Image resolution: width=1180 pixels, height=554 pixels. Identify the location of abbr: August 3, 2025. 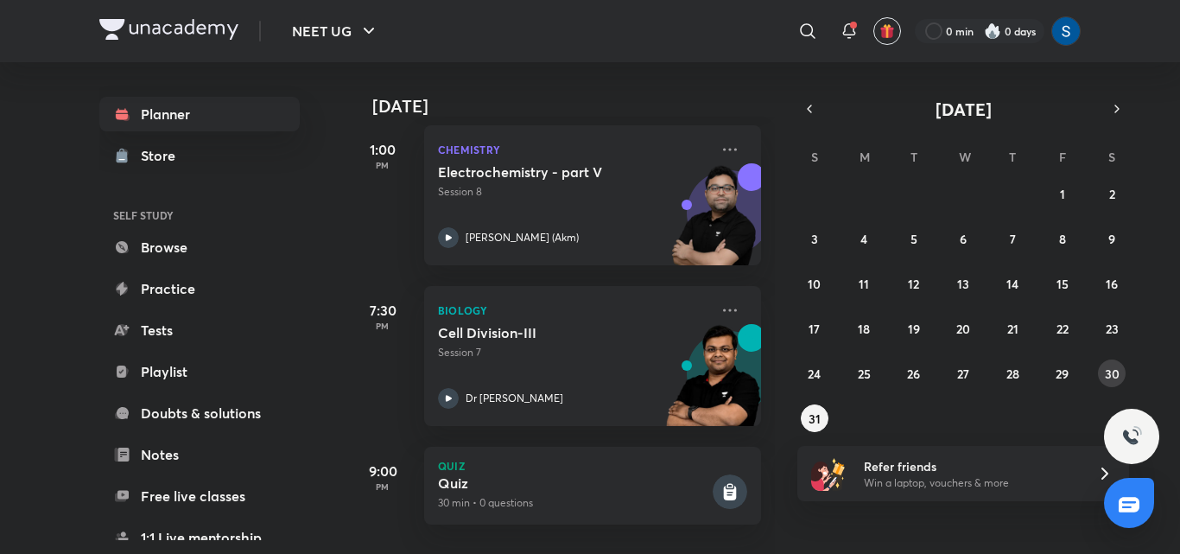
(815, 238).